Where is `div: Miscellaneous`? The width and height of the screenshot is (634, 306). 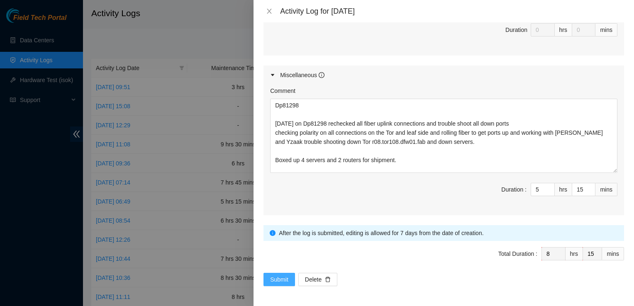
div: Miscellaneous is located at coordinates (302, 75).